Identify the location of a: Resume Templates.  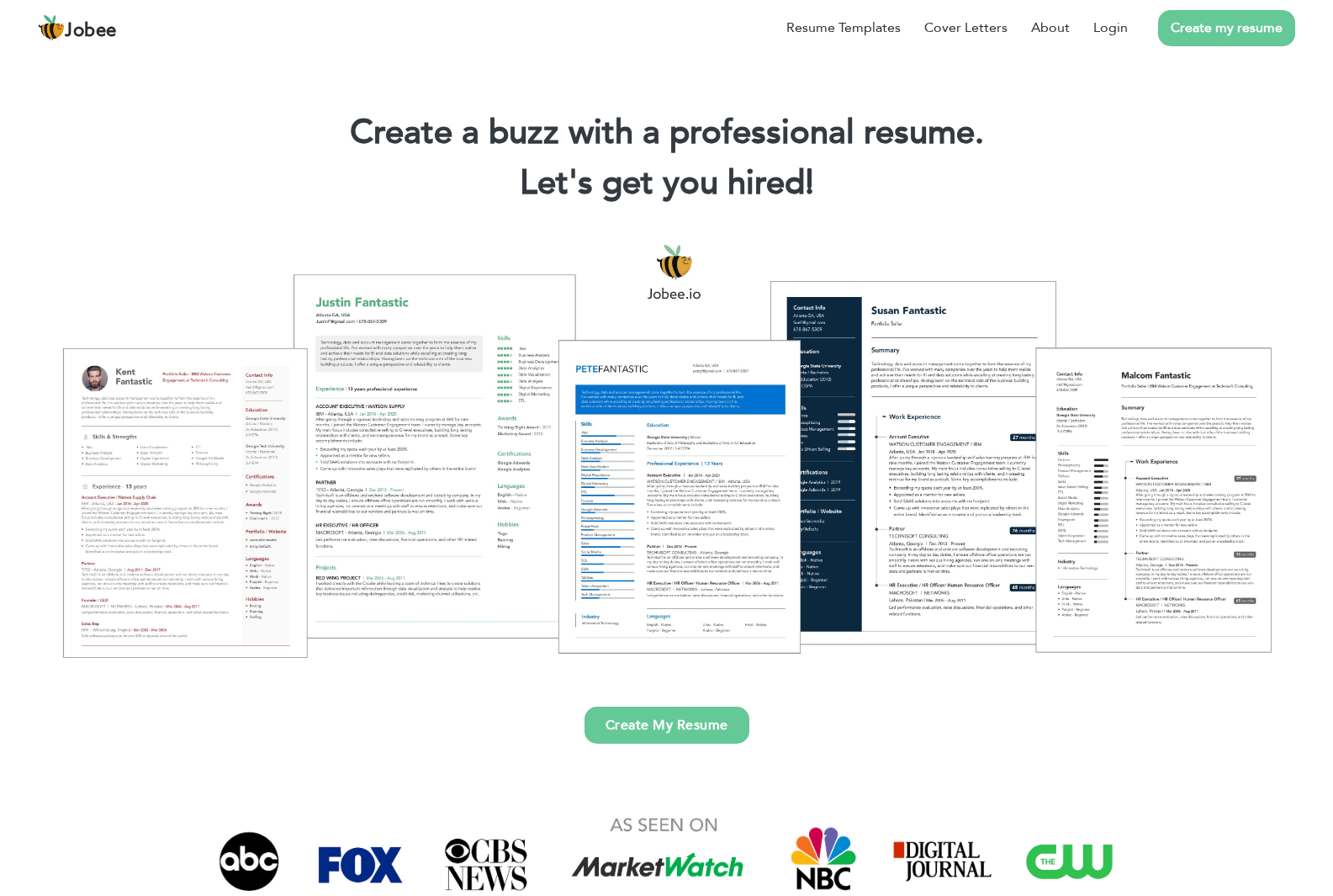
(843, 28).